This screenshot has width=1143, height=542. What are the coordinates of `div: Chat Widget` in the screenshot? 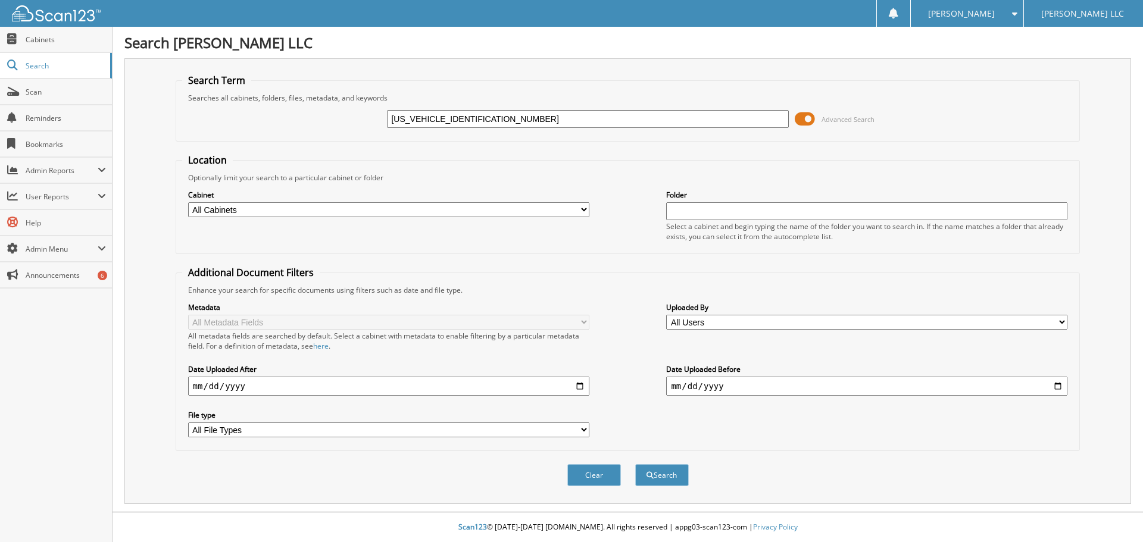 It's located at (1113, 514).